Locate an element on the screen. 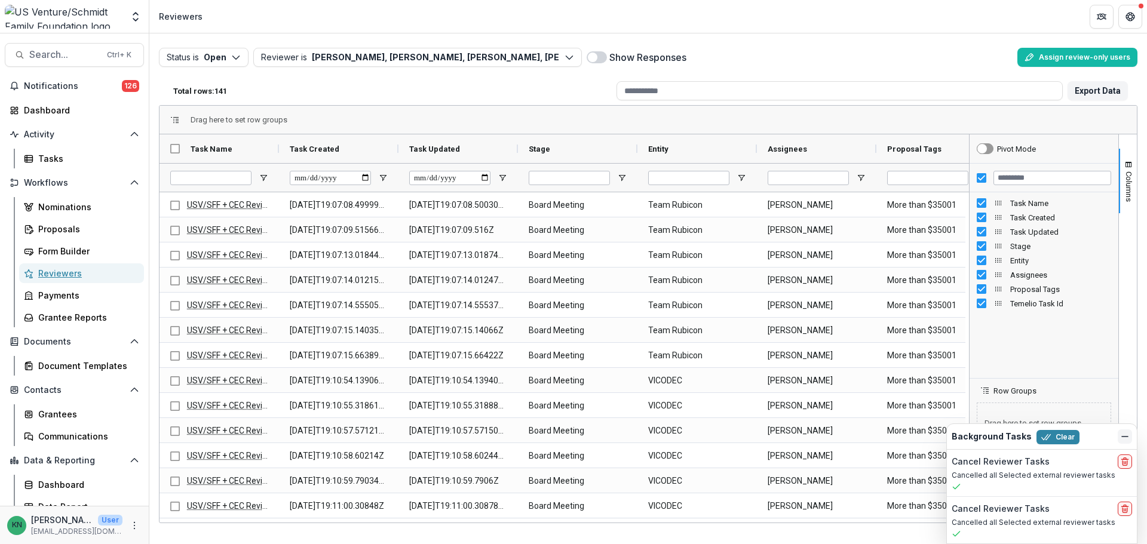  a: Proposals is located at coordinates (81, 229).